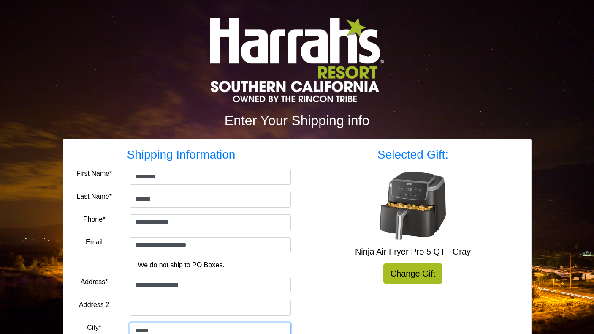 The width and height of the screenshot is (594, 334). What do you see at coordinates (94, 219) in the screenshot?
I see `label: Phone*` at bounding box center [94, 219].